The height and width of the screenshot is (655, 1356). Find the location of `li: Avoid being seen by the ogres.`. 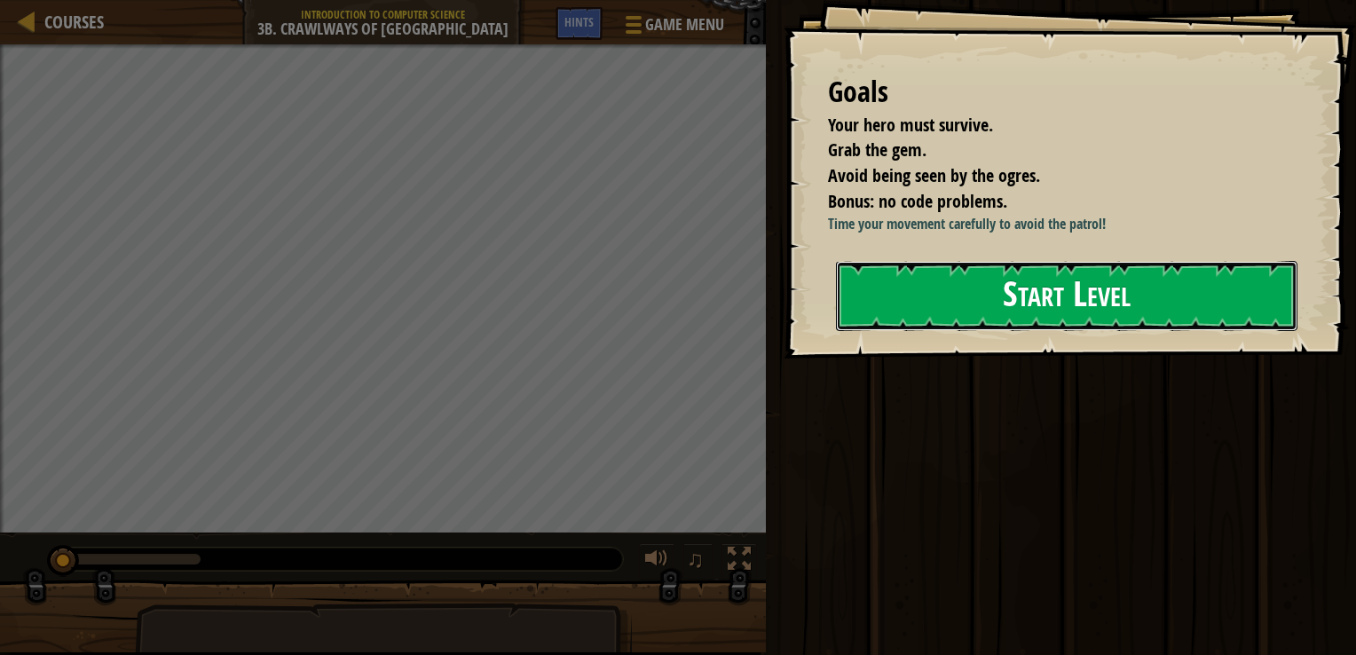

li: Avoid being seen by the ogres. is located at coordinates (1048, 176).